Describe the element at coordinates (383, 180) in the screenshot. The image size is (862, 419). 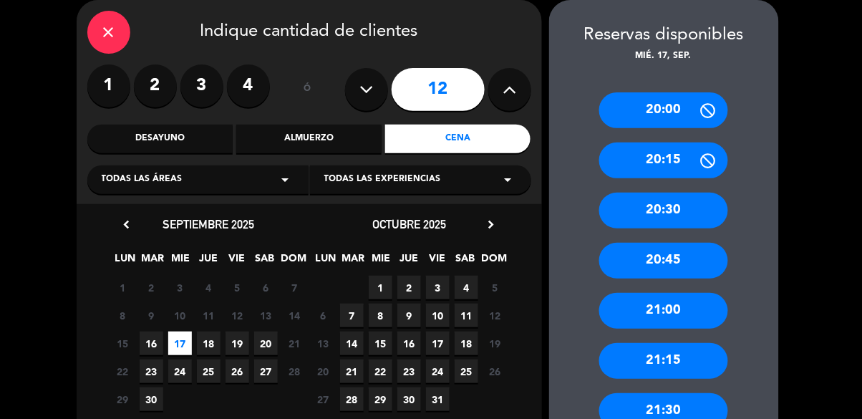
I see `span: Todas las experiencias` at that location.